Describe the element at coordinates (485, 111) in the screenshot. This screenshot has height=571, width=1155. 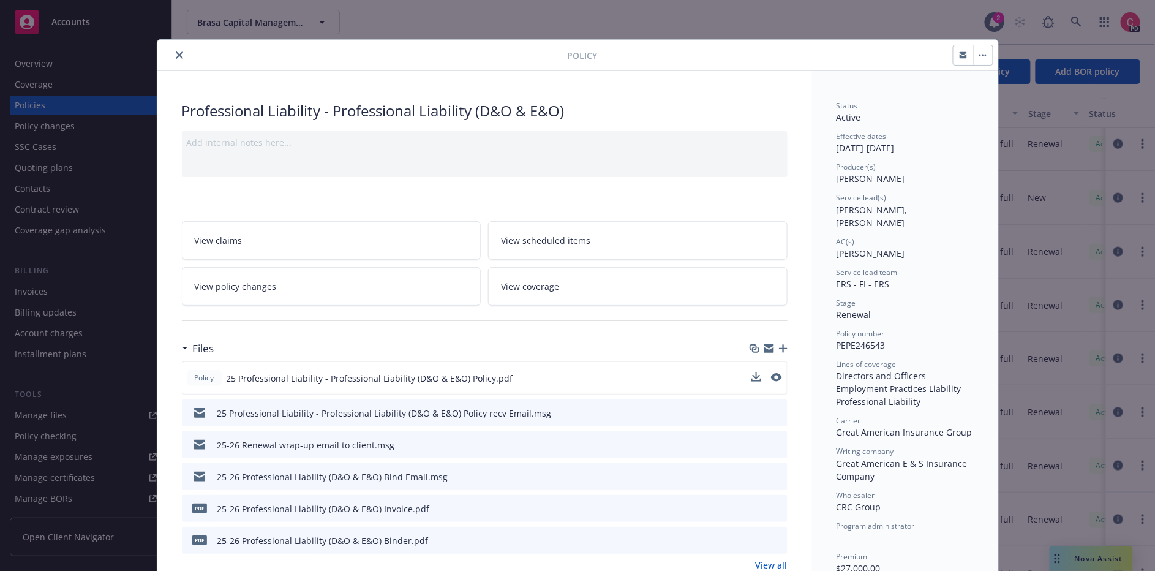
I see `div: Professional Liability - Professional Liability (D&O & E&O)` at that location.